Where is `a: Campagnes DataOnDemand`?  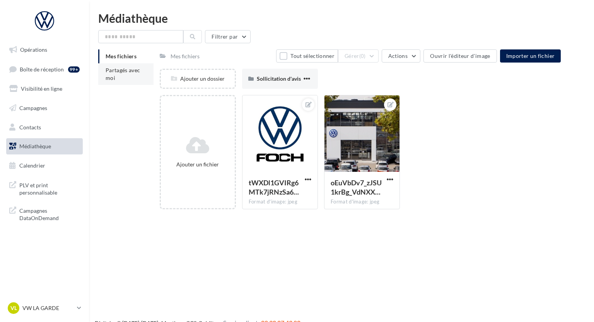 a: Campagnes DataOnDemand is located at coordinates (44, 214).